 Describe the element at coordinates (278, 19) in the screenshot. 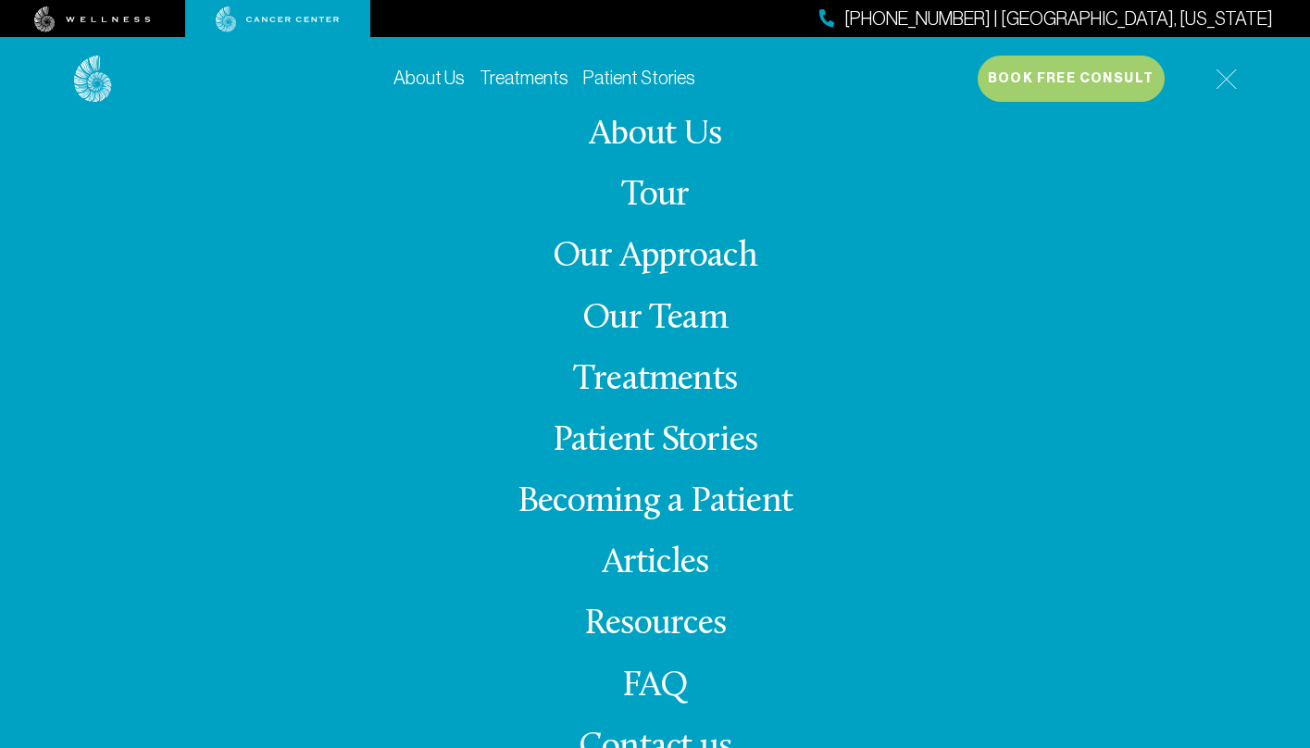

I see `img: cancer center` at that location.